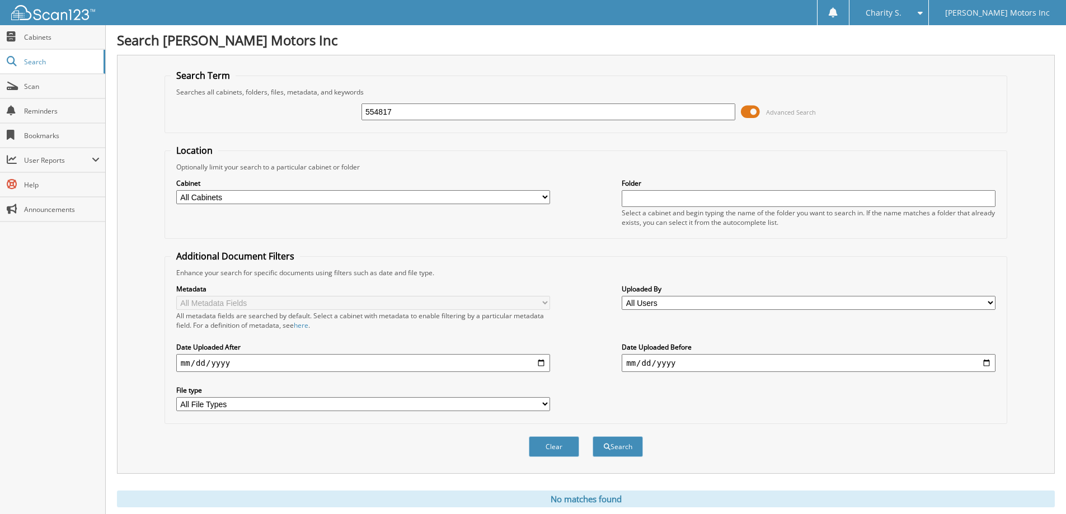  Describe the element at coordinates (884, 13) in the screenshot. I see `span: Charity S.` at that location.